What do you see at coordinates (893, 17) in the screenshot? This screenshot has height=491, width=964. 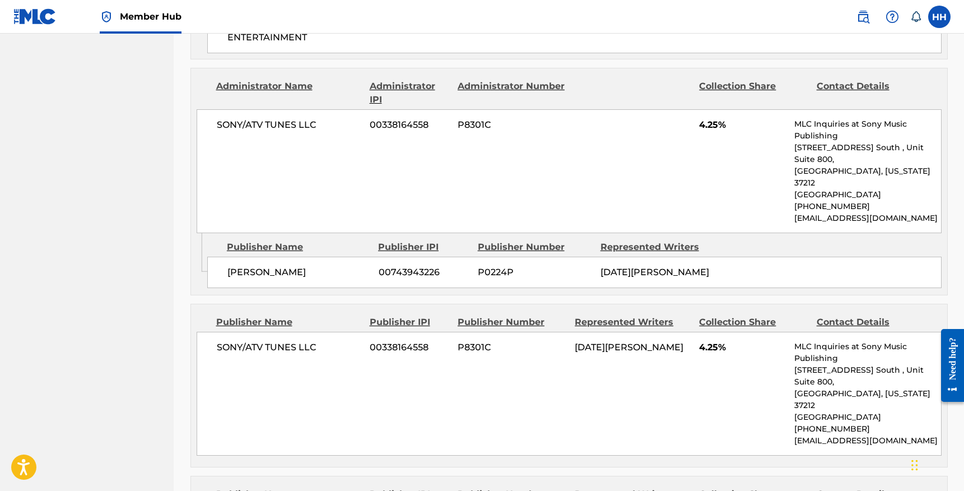 I see `div: Help` at bounding box center [893, 17].